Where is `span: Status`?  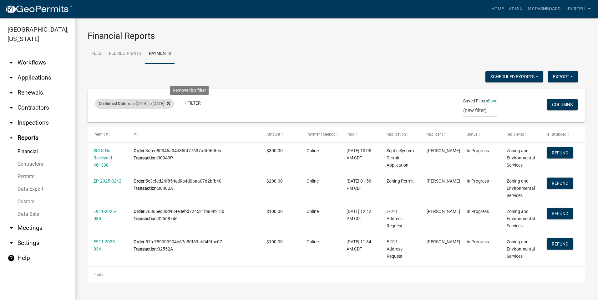
span: Status is located at coordinates (472, 134).